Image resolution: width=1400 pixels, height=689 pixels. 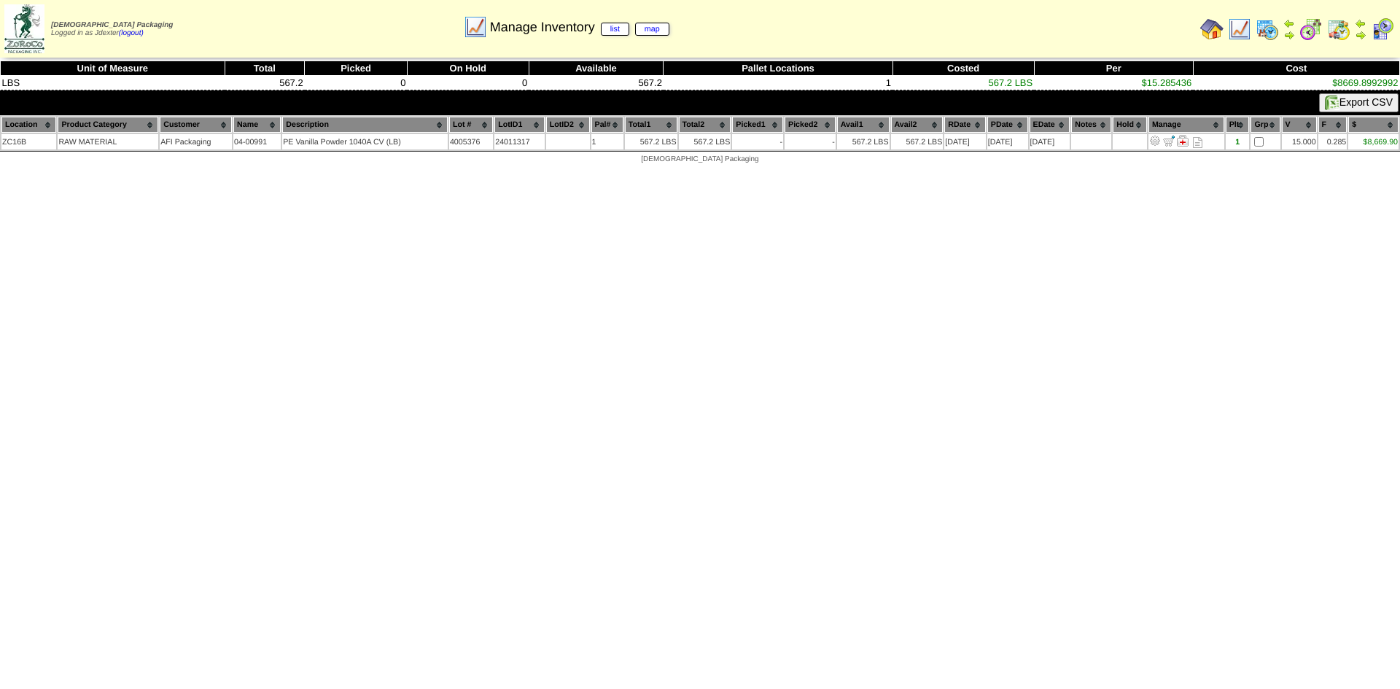 I want to click on th: Customer, so click(x=195, y=125).